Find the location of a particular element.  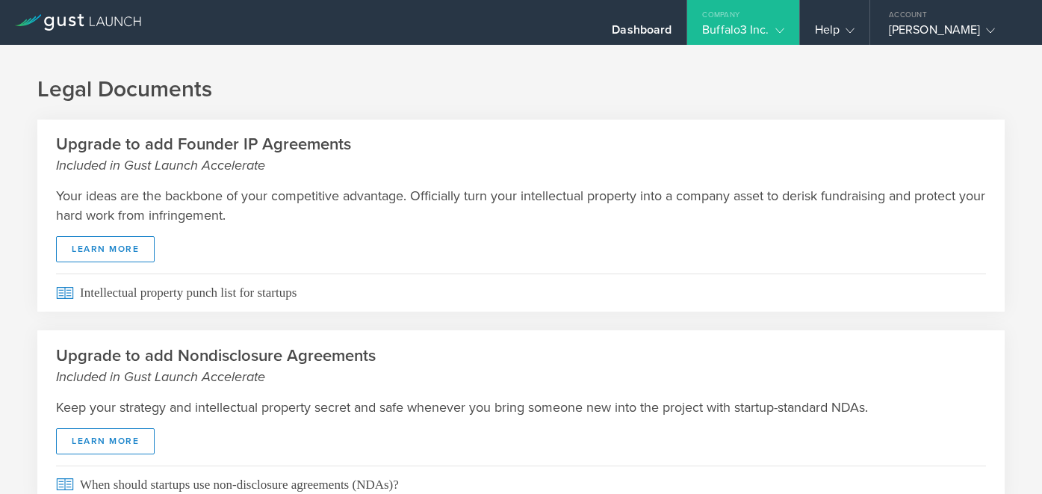

div: Buffalo3 Inc. is located at coordinates (742, 34).